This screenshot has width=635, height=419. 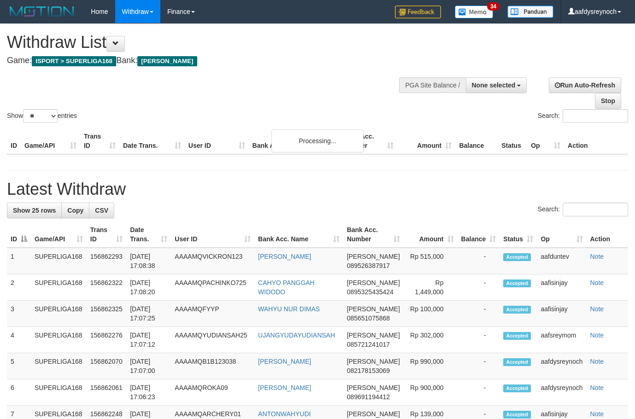 I want to click on td: aafisinjay, so click(x=561, y=287).